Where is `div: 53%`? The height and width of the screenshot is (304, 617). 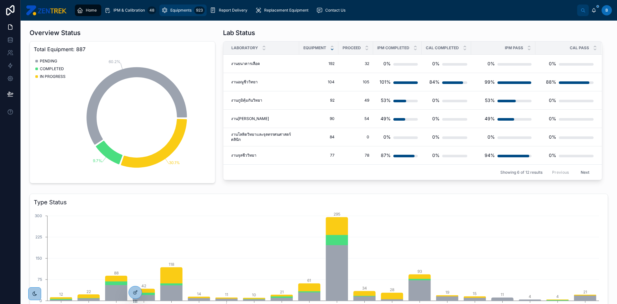 div: 53% is located at coordinates (386, 100).